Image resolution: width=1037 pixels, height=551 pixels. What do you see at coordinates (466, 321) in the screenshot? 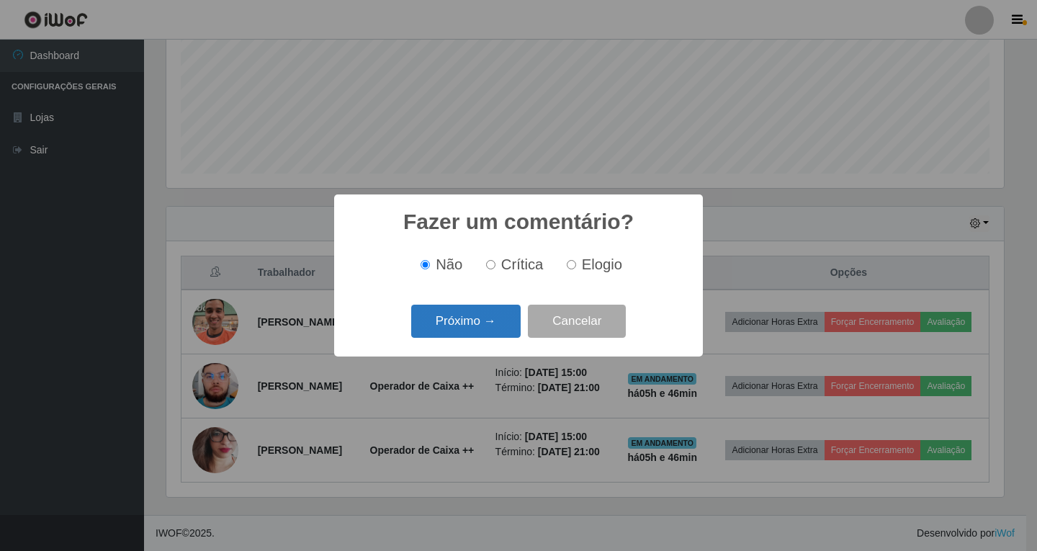
I see `button: Próximo →` at bounding box center [466, 321].